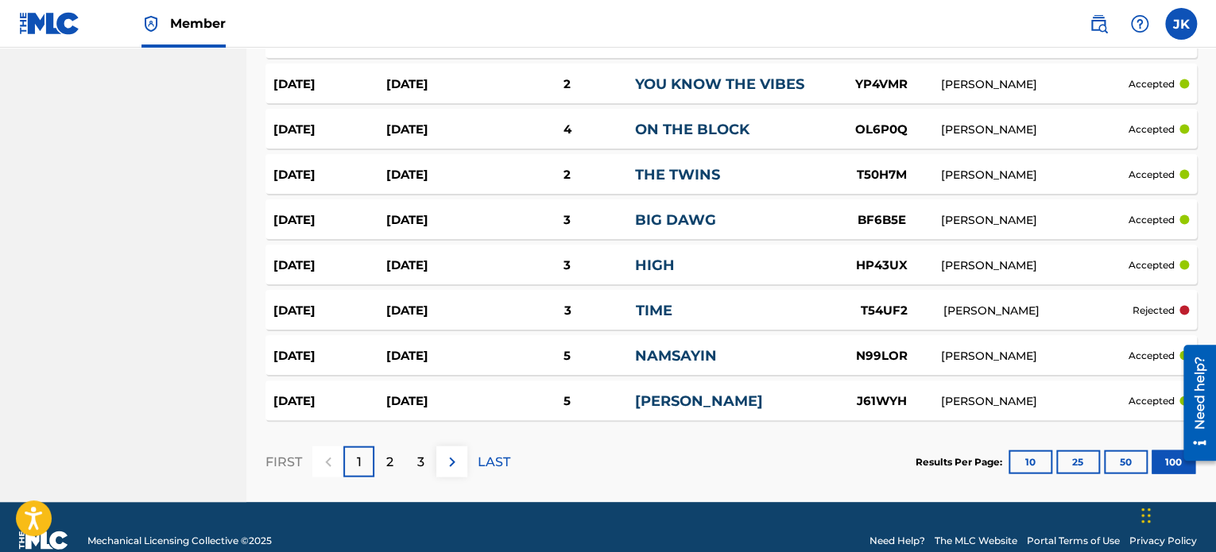  What do you see at coordinates (881, 401) in the screenshot?
I see `div: J61WYH` at bounding box center [881, 401].